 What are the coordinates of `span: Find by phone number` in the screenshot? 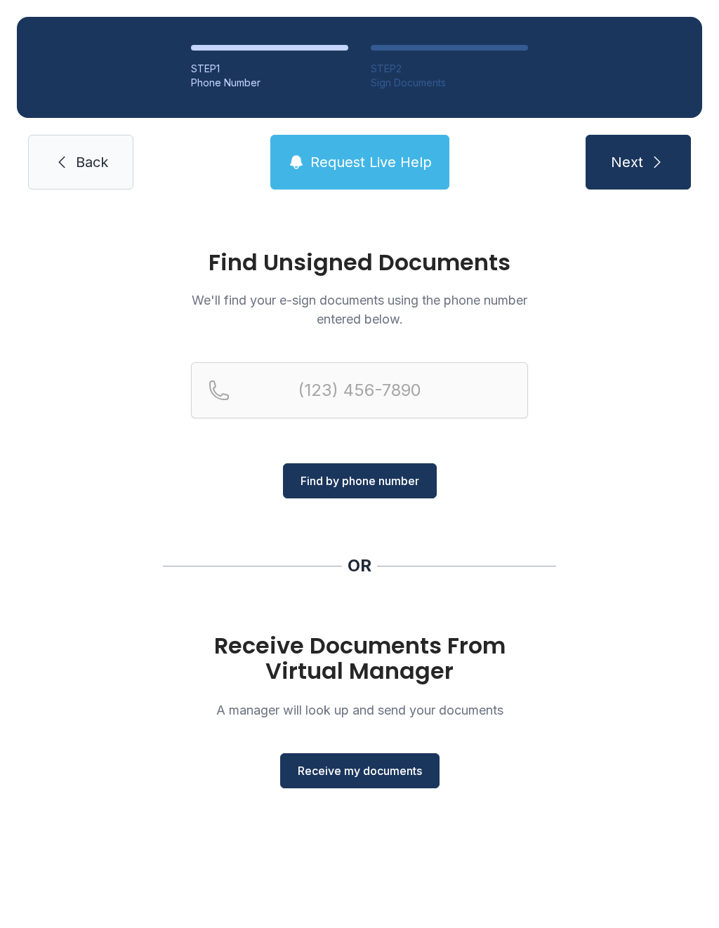 It's located at (359, 481).